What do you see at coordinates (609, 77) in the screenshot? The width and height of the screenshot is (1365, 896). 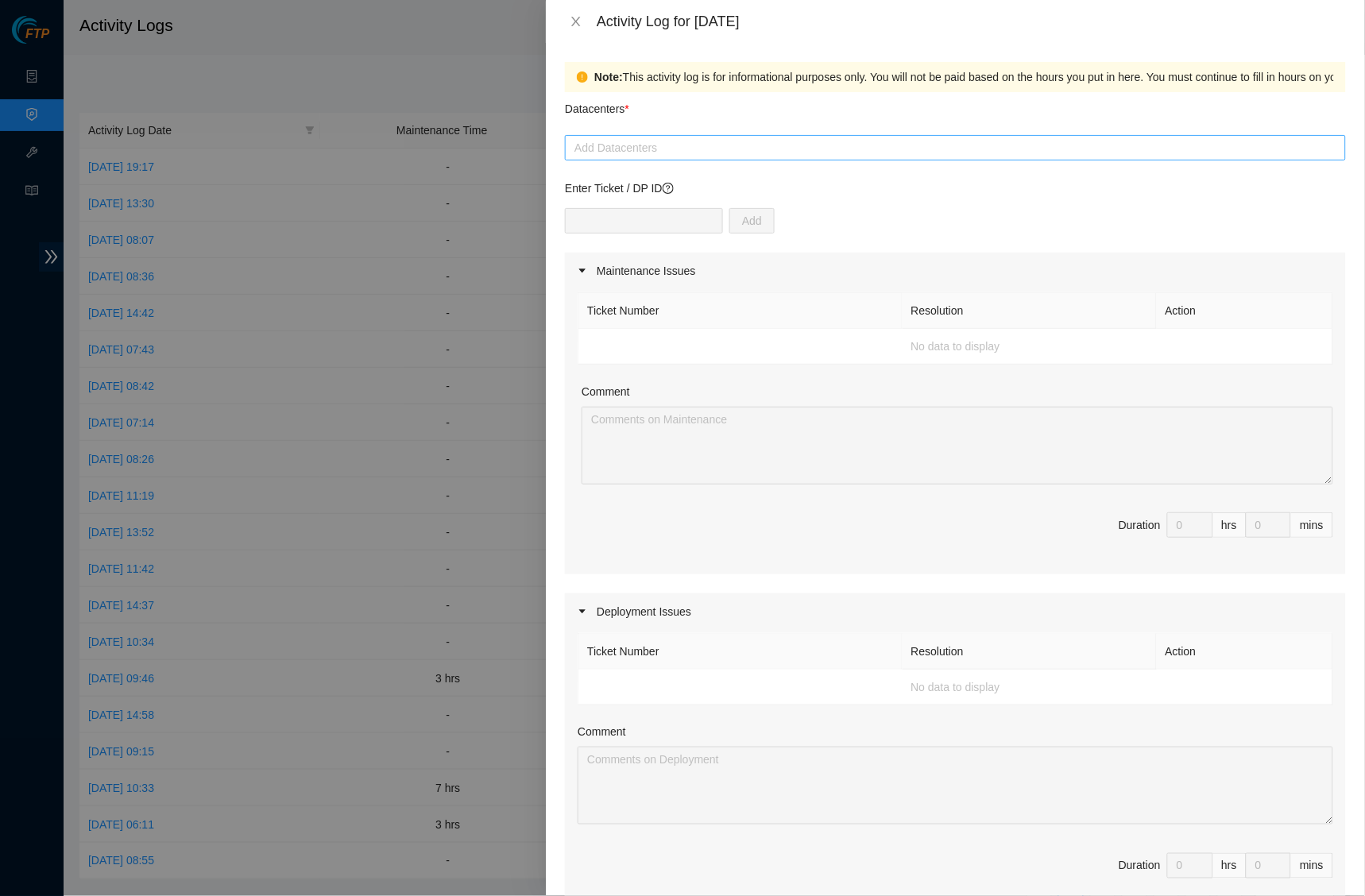 I see `strong: Note:` at bounding box center [609, 77].